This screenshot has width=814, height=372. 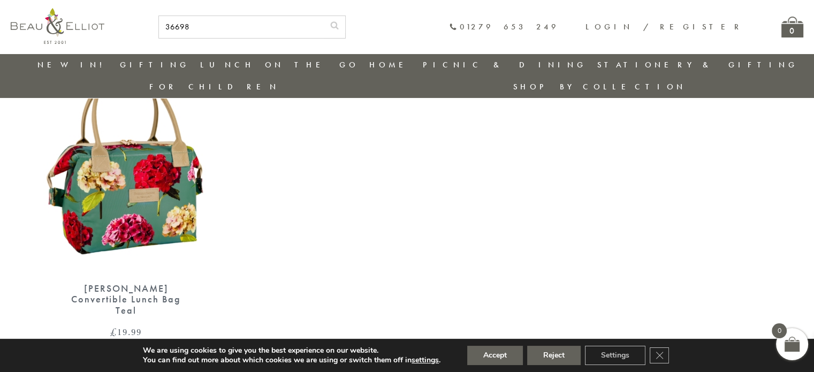 What do you see at coordinates (155, 65) in the screenshot?
I see `a: Gifting` at bounding box center [155, 65].